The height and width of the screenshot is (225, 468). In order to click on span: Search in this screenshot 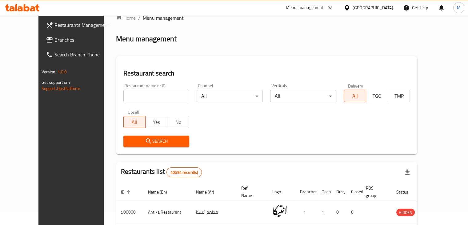, I will do `click(156, 141)`.